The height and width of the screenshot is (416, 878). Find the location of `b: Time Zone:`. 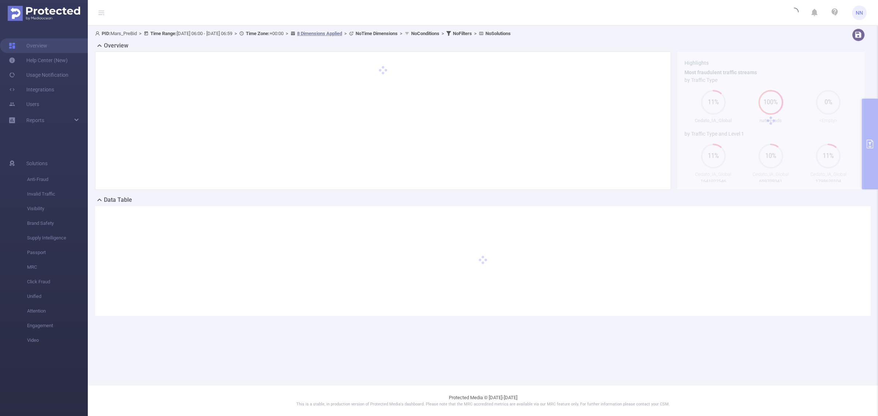

b: Time Zone: is located at coordinates (257, 33).